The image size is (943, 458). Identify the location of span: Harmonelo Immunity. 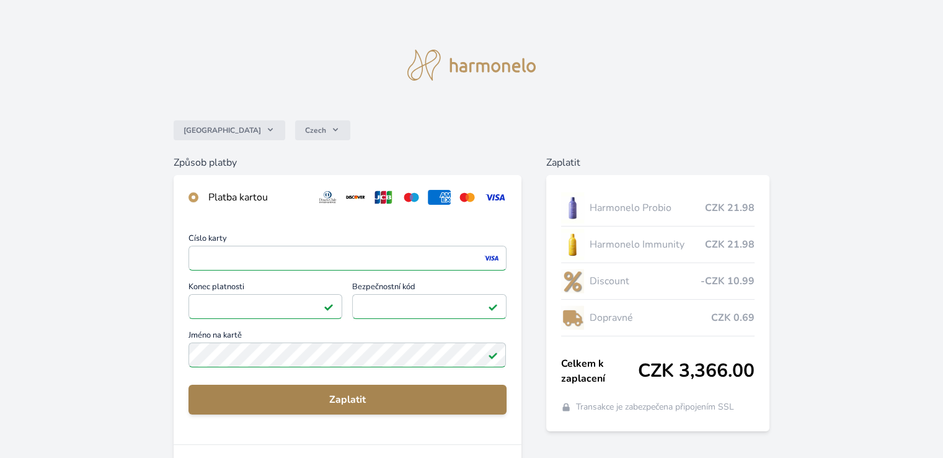
(647, 244).